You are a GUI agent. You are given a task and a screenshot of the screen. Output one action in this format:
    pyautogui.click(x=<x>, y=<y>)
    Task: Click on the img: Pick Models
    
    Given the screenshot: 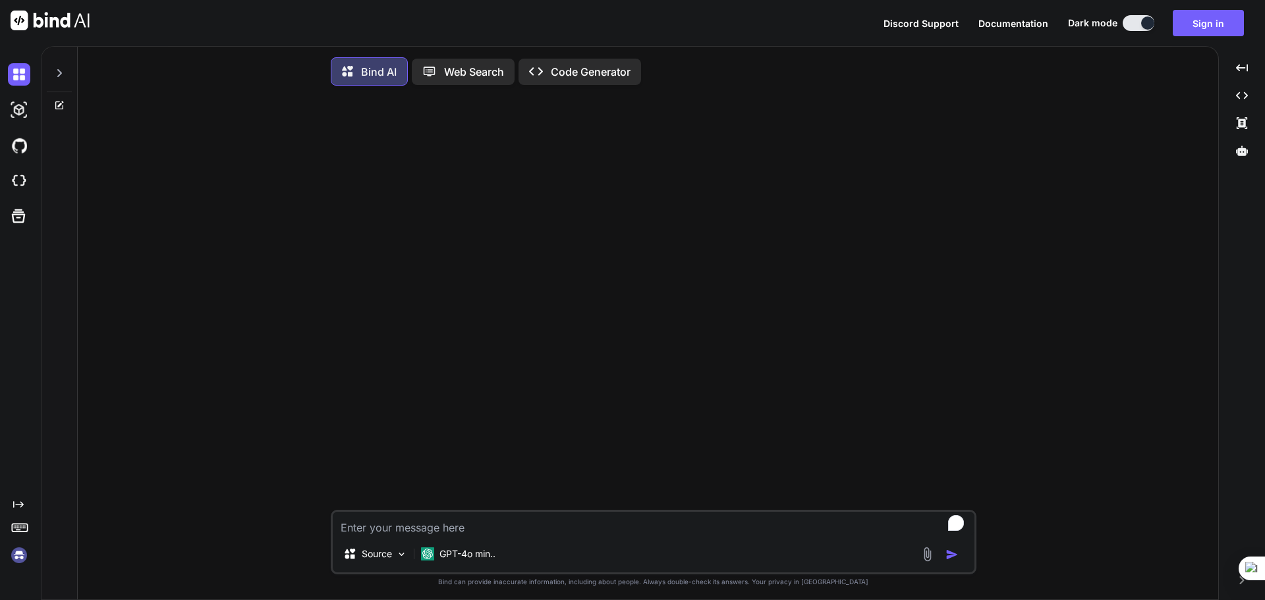 What is the action you would take?
    pyautogui.click(x=401, y=554)
    